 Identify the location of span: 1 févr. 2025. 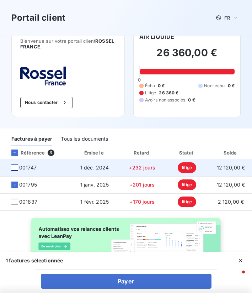
(95, 201).